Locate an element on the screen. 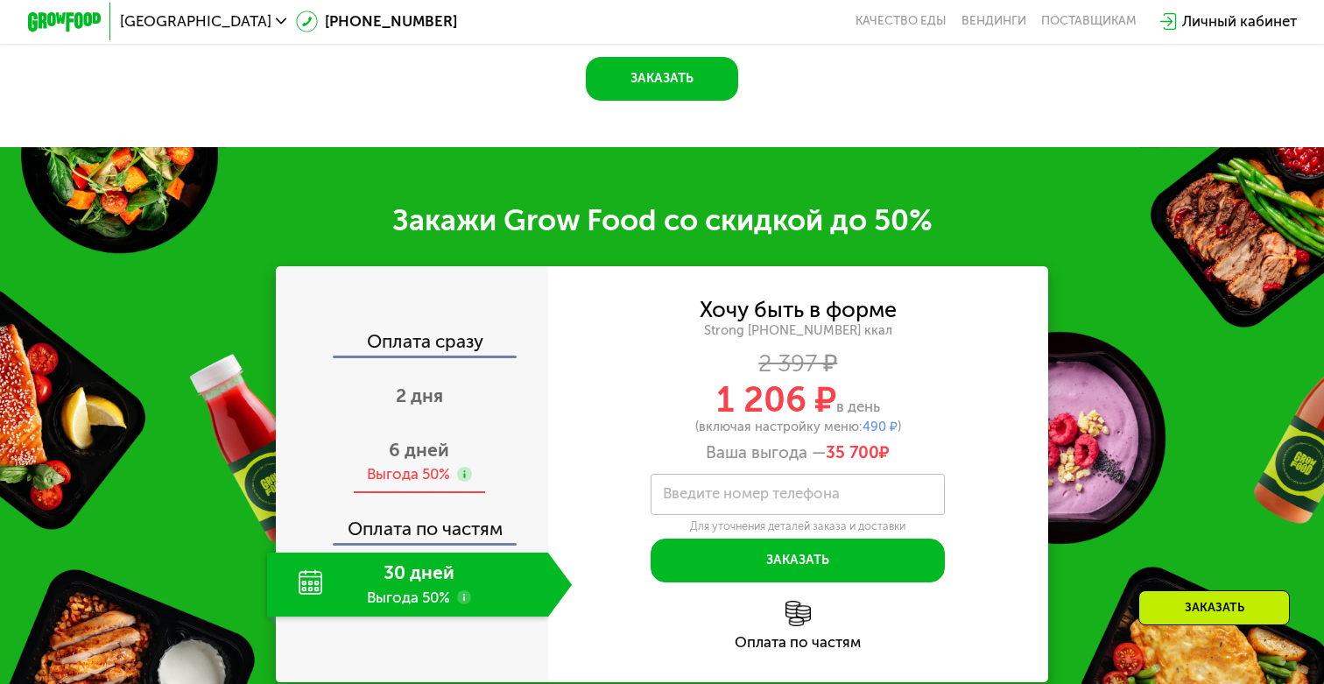 Image resolution: width=1324 pixels, height=684 pixels. div: Хочу быть в форме is located at coordinates (798, 309).